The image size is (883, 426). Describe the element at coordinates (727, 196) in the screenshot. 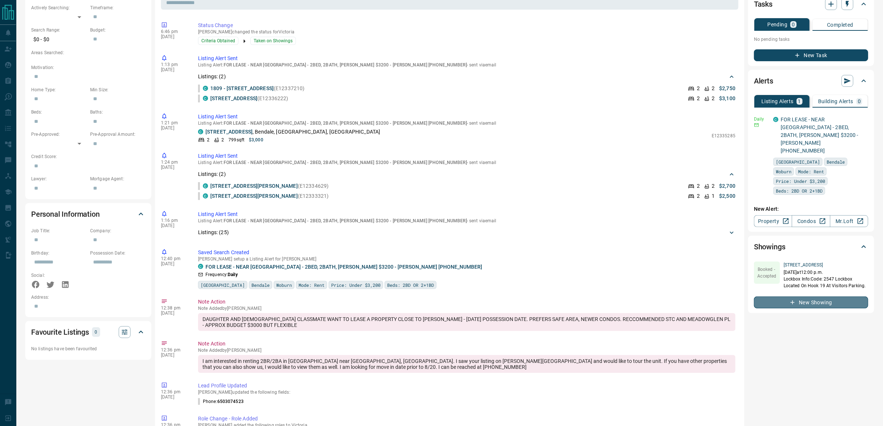

I see `p: $2,500` at that location.